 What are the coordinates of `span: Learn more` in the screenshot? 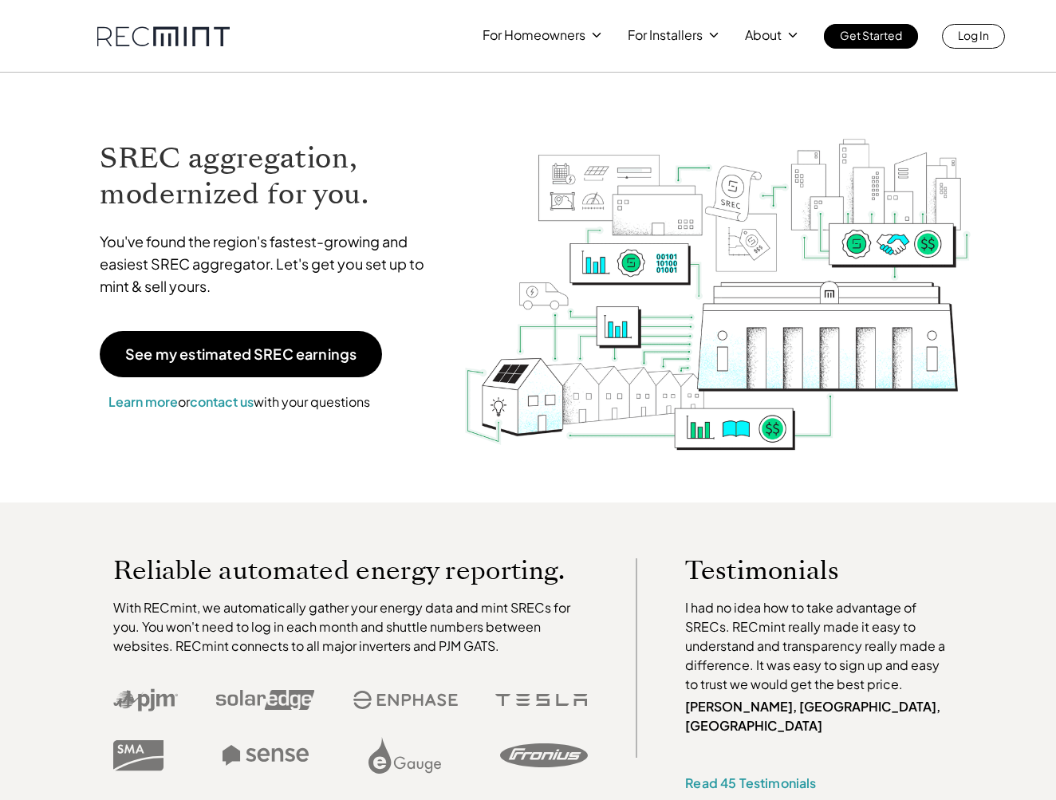 It's located at (143, 401).